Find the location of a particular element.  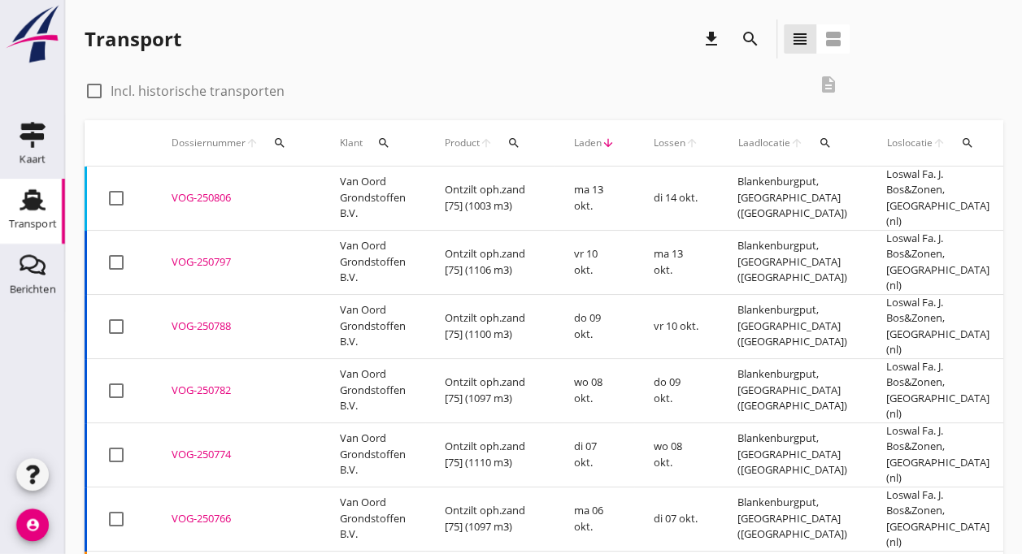

td: Ontzilt oph.zand [75] (1106 m3) is located at coordinates (489, 262).